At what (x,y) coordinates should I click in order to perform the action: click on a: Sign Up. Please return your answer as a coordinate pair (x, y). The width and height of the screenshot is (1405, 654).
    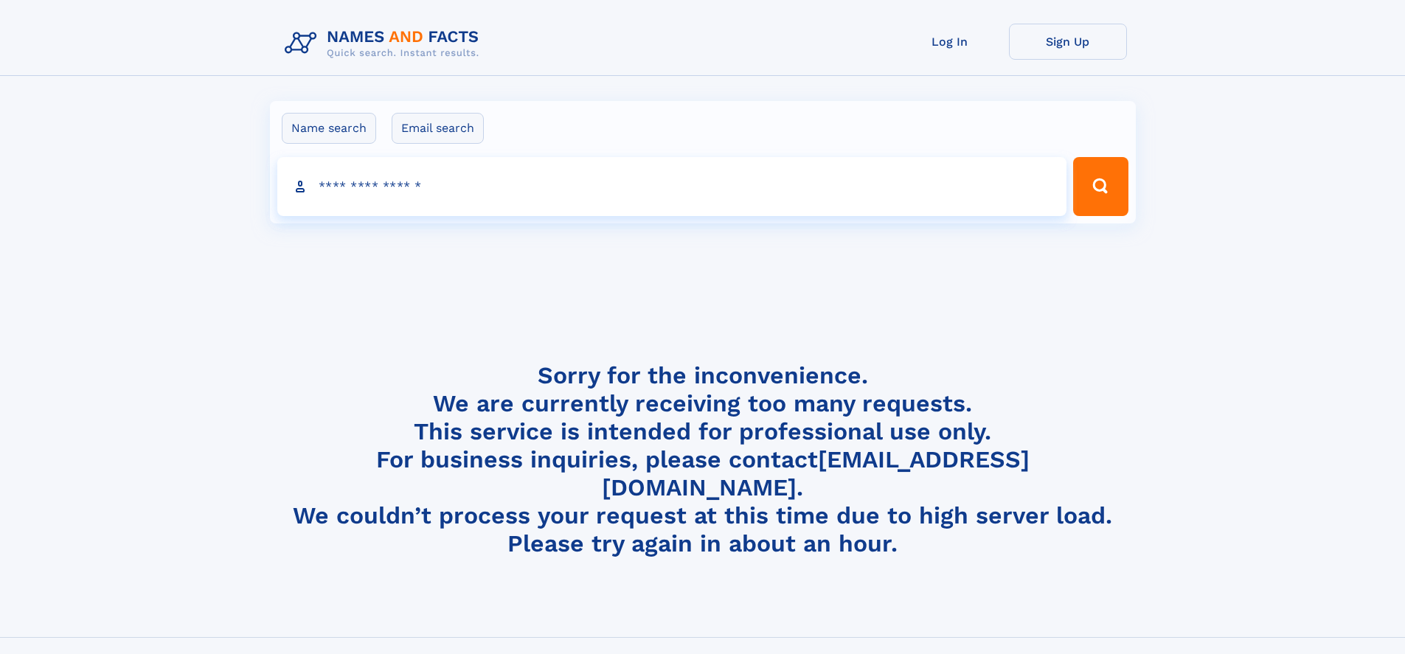
    Looking at the image, I should click on (1068, 41).